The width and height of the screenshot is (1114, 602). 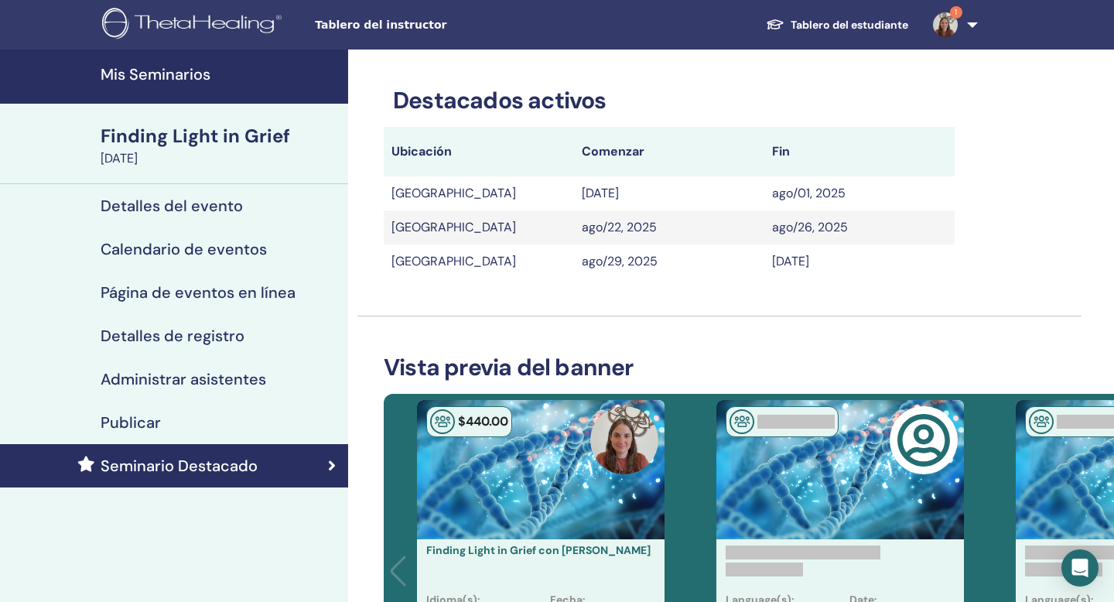 What do you see at coordinates (669, 152) in the screenshot?
I see `th: Comenzar` at bounding box center [669, 152].